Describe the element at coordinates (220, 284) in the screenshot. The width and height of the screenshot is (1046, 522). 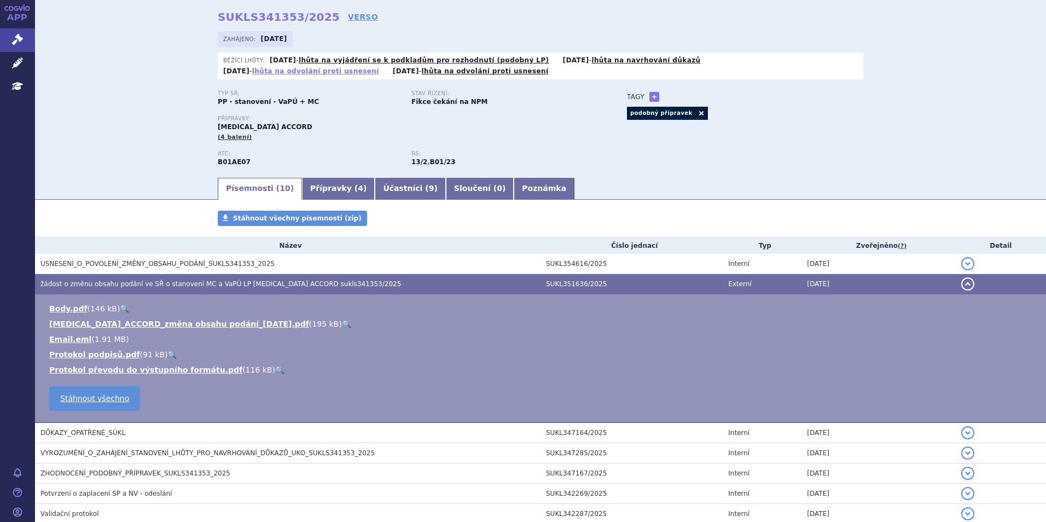
I see `span: žádost o změnu obsahu podání ve SŘ o stanovení MC a VaPÚ LP DABIGATRAN ETEXILATE ACCORD sukls3413...` at that location.